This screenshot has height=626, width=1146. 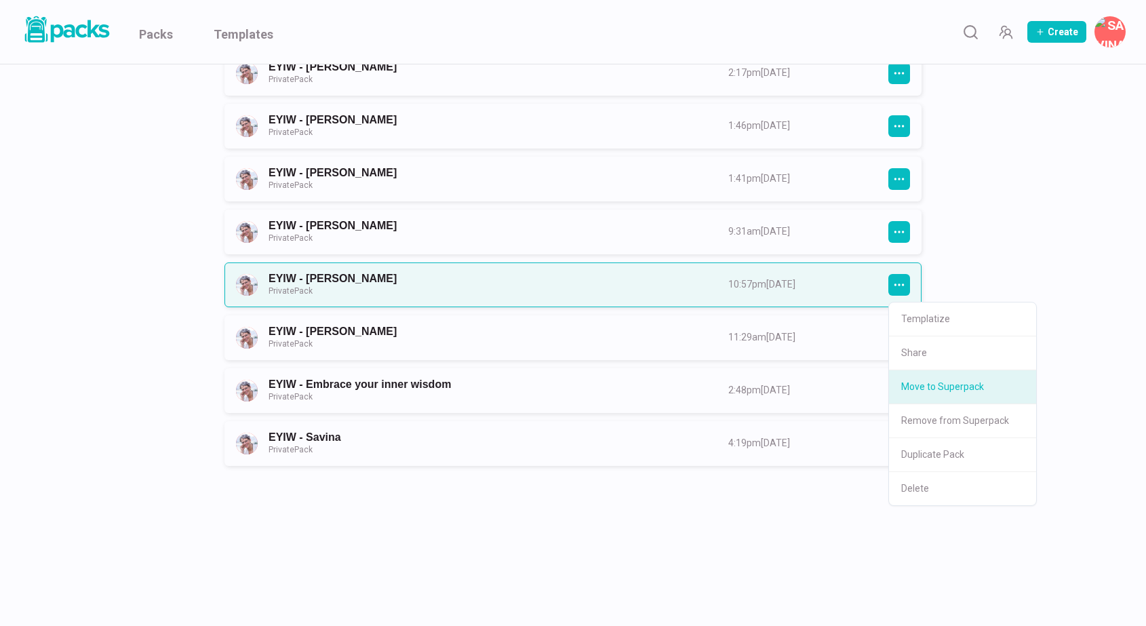 I want to click on button: Templatize, so click(x=962, y=319).